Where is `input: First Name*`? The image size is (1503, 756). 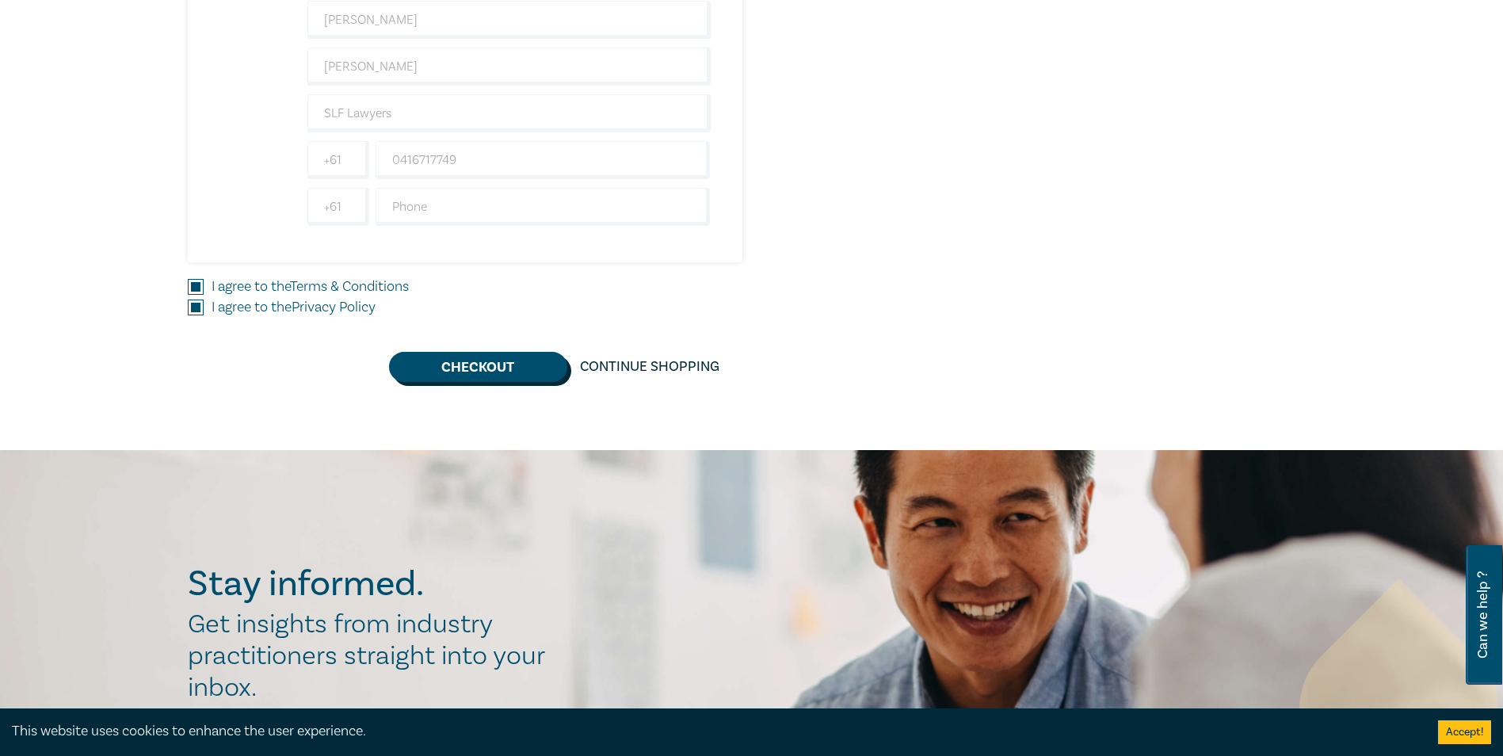 input: First Name* is located at coordinates (509, 20).